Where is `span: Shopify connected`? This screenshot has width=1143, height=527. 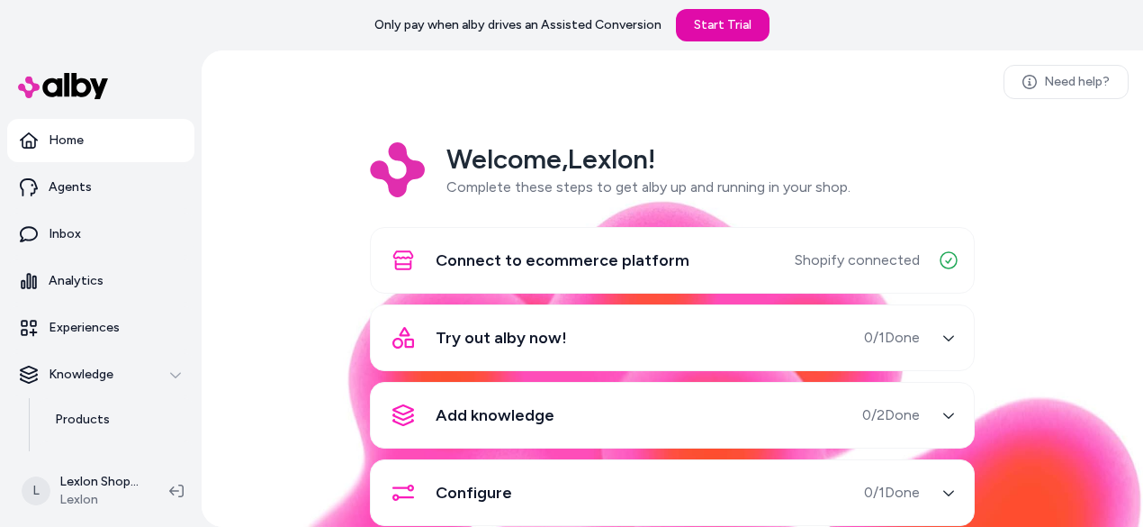 span: Shopify connected is located at coordinates (857, 260).